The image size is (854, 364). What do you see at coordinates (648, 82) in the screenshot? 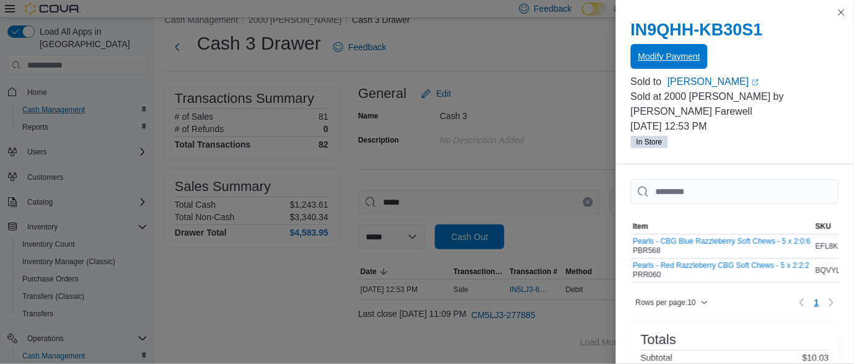
I see `div: Sold to` at bounding box center [648, 82].